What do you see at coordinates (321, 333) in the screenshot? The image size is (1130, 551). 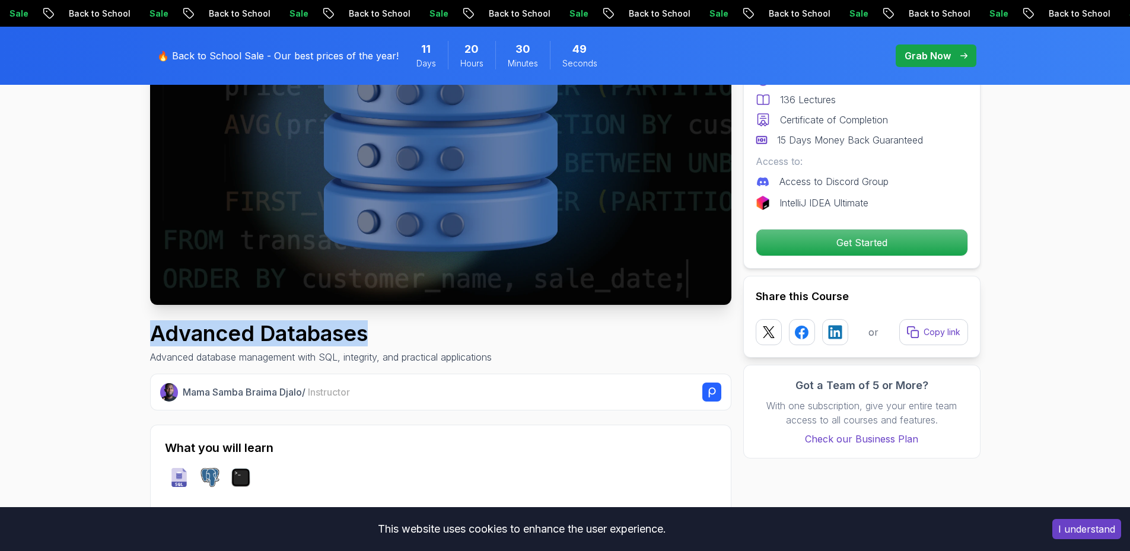 I see `h1: Advanced Databases` at bounding box center [321, 333].